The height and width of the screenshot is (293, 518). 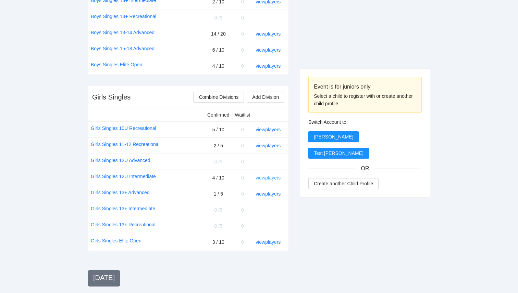 What do you see at coordinates (343, 184) in the screenshot?
I see `span: Create another Child Profile` at bounding box center [343, 184].